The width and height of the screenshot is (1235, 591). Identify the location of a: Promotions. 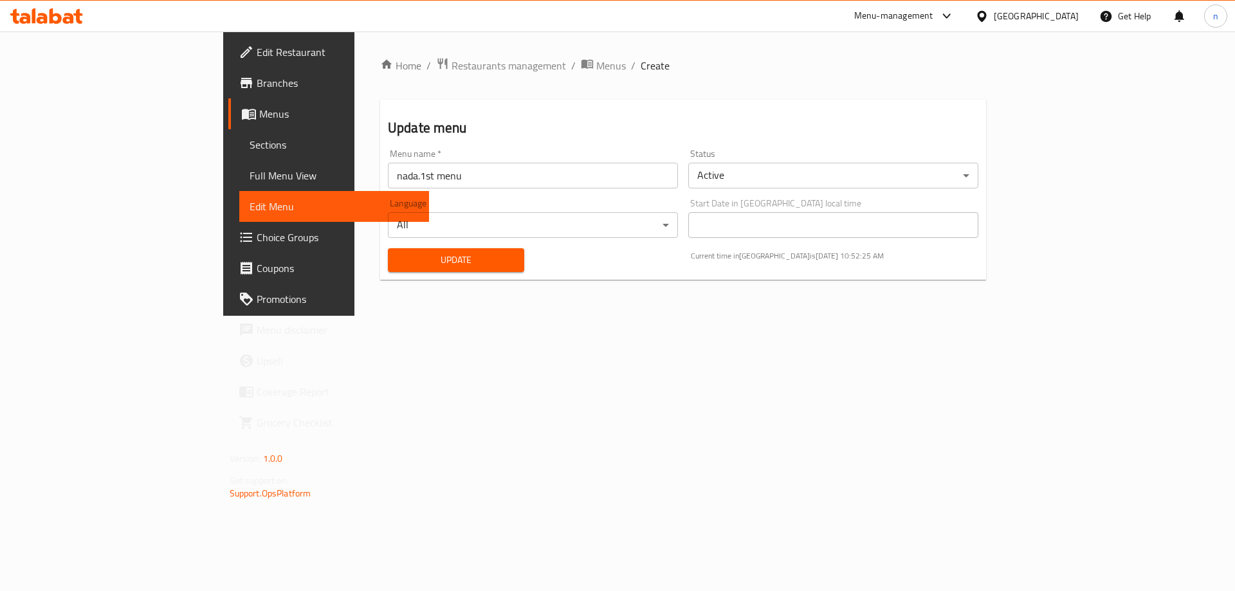
(329, 299).